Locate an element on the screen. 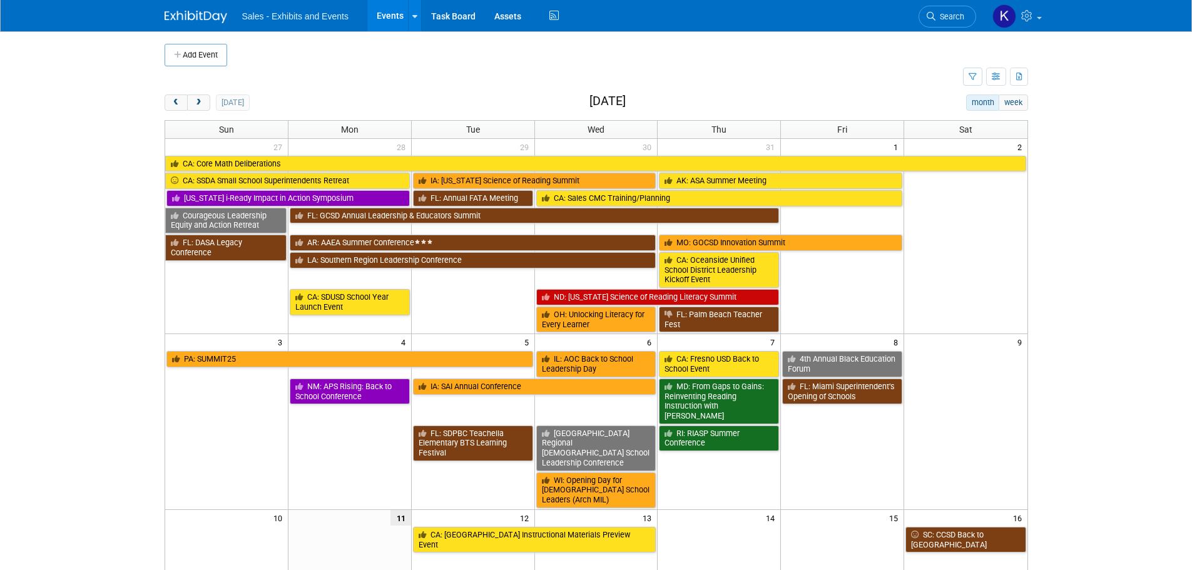  span: 29 is located at coordinates (526, 146).